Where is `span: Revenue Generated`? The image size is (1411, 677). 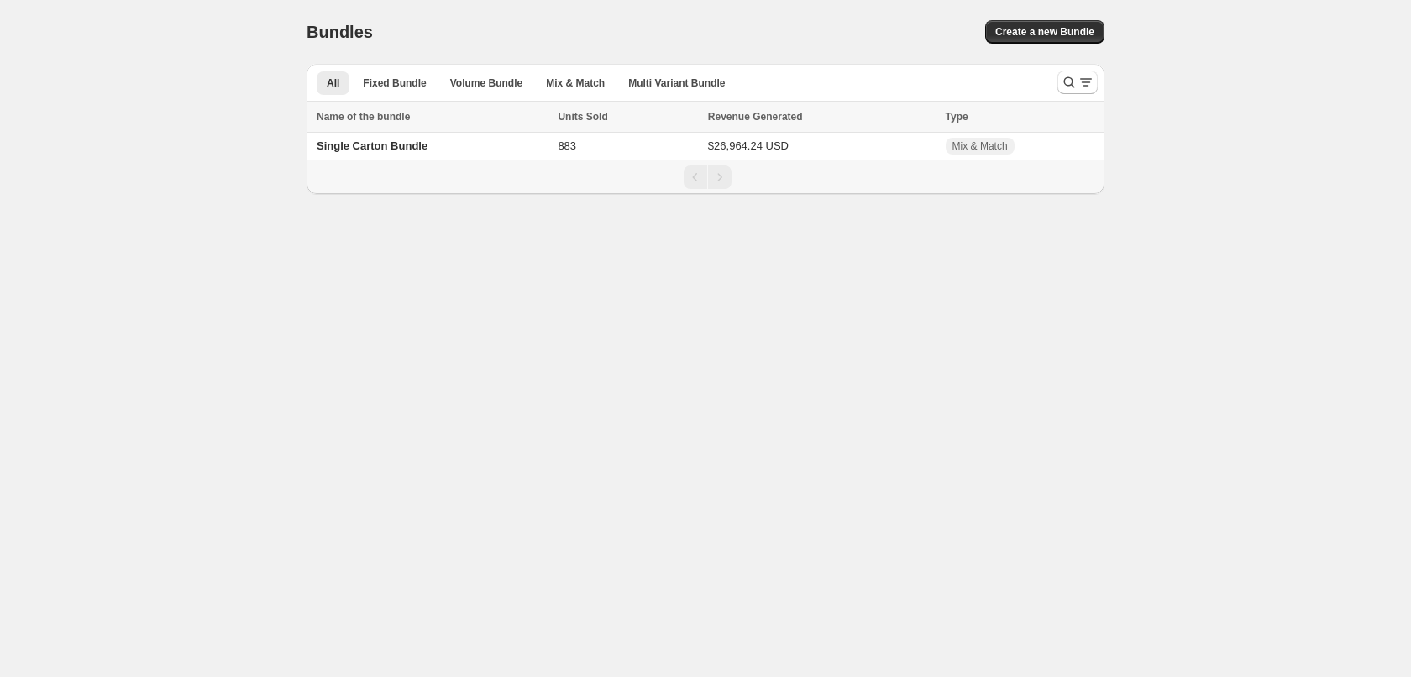 span: Revenue Generated is located at coordinates (755, 117).